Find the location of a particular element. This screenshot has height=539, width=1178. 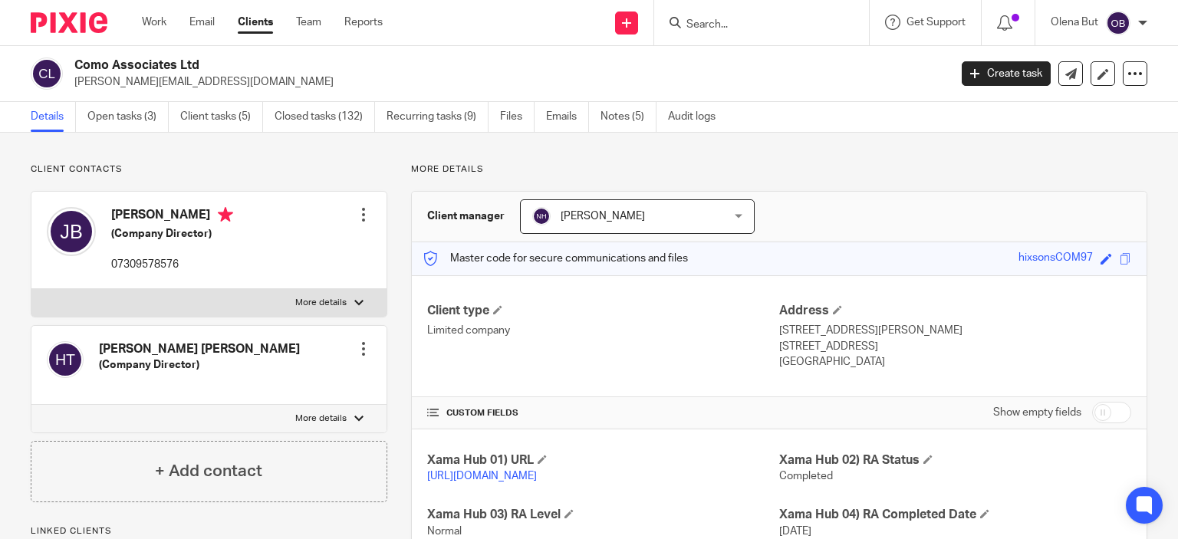

a: Email is located at coordinates (202, 22).